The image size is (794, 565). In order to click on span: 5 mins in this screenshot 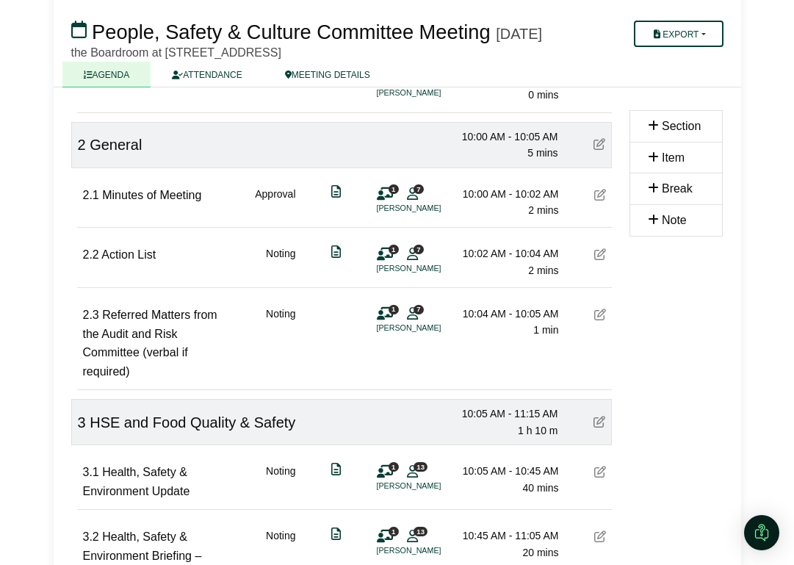, I will do `click(542, 153)`.